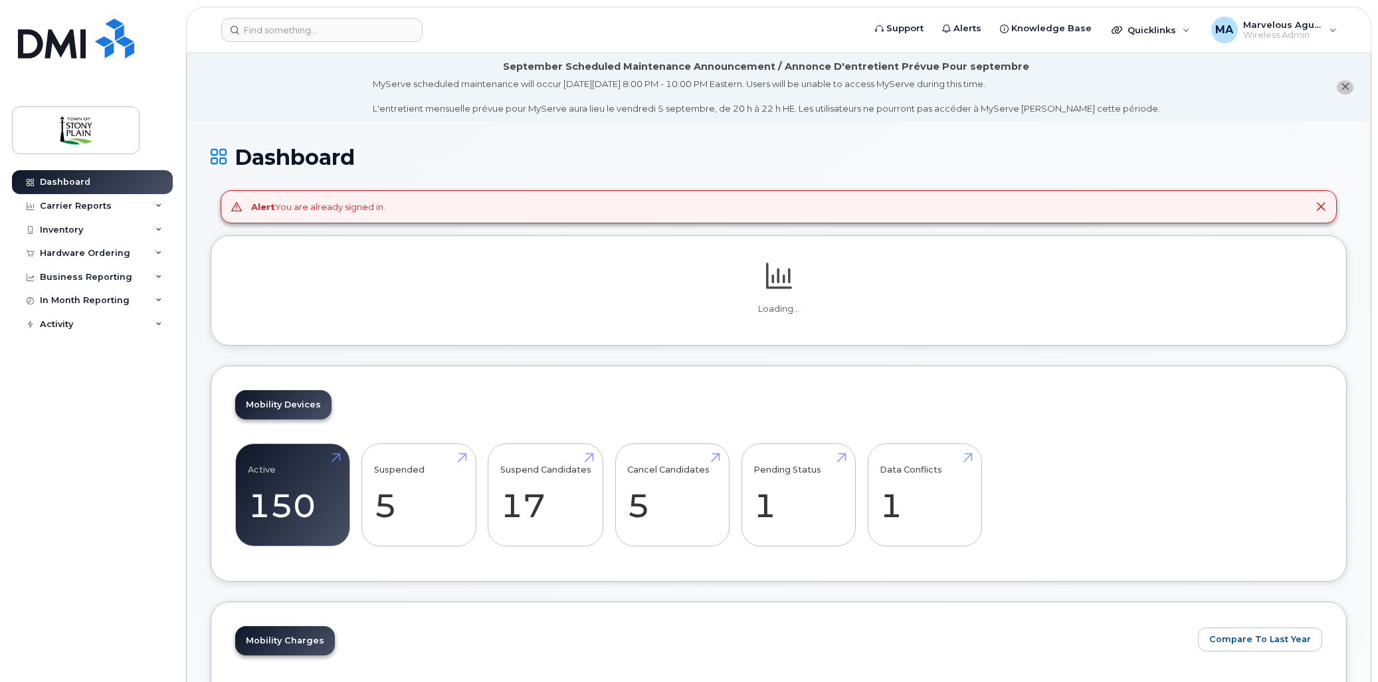 This screenshot has width=1378, height=682. What do you see at coordinates (766, 66) in the screenshot?
I see `div: September Scheduled Maintenance Announcement / Annonce D'entretient Prévue Pour septembre` at bounding box center [766, 66].